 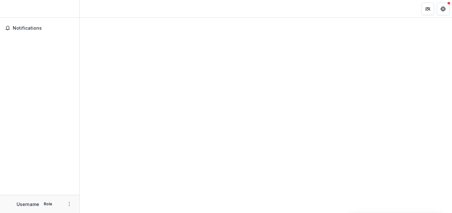 I want to click on button: Partners, so click(x=428, y=9).